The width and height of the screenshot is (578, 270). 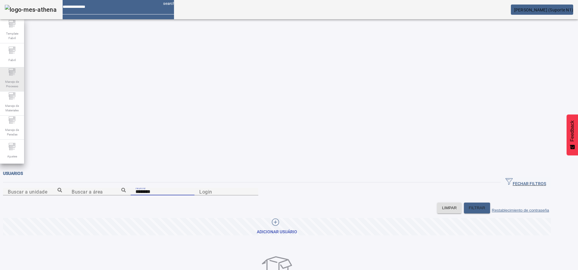 What do you see at coordinates (13, 173) in the screenshot?
I see `span: Usuarios` at bounding box center [13, 173].